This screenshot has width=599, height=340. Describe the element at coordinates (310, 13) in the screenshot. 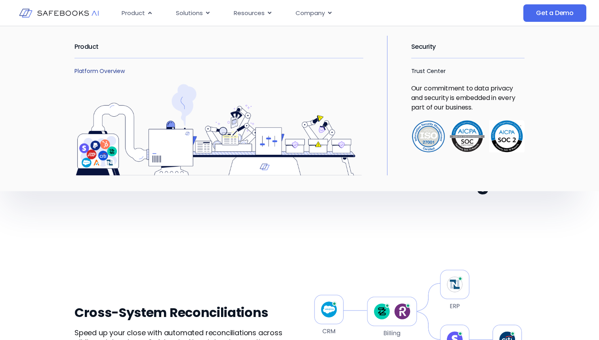

I see `span: Company` at that location.